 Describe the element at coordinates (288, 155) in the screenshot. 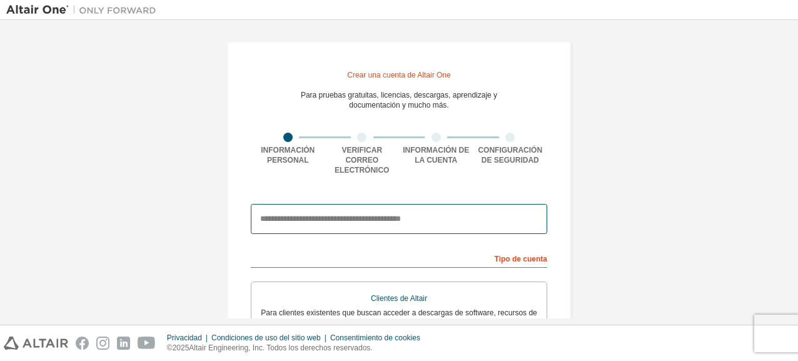

I see `font: Información personal` at that location.